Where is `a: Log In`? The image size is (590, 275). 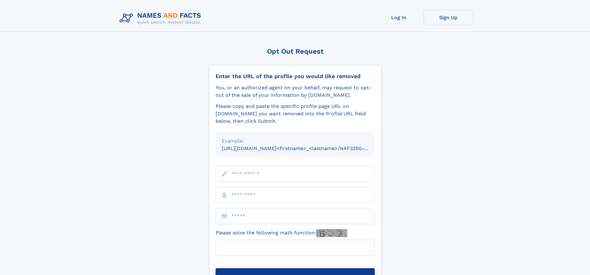
a: Log In is located at coordinates (399, 17).